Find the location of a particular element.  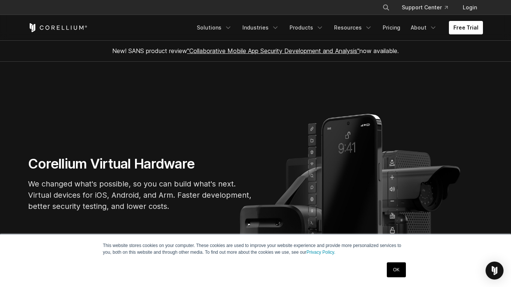

a: Corellium Home is located at coordinates (58, 28).